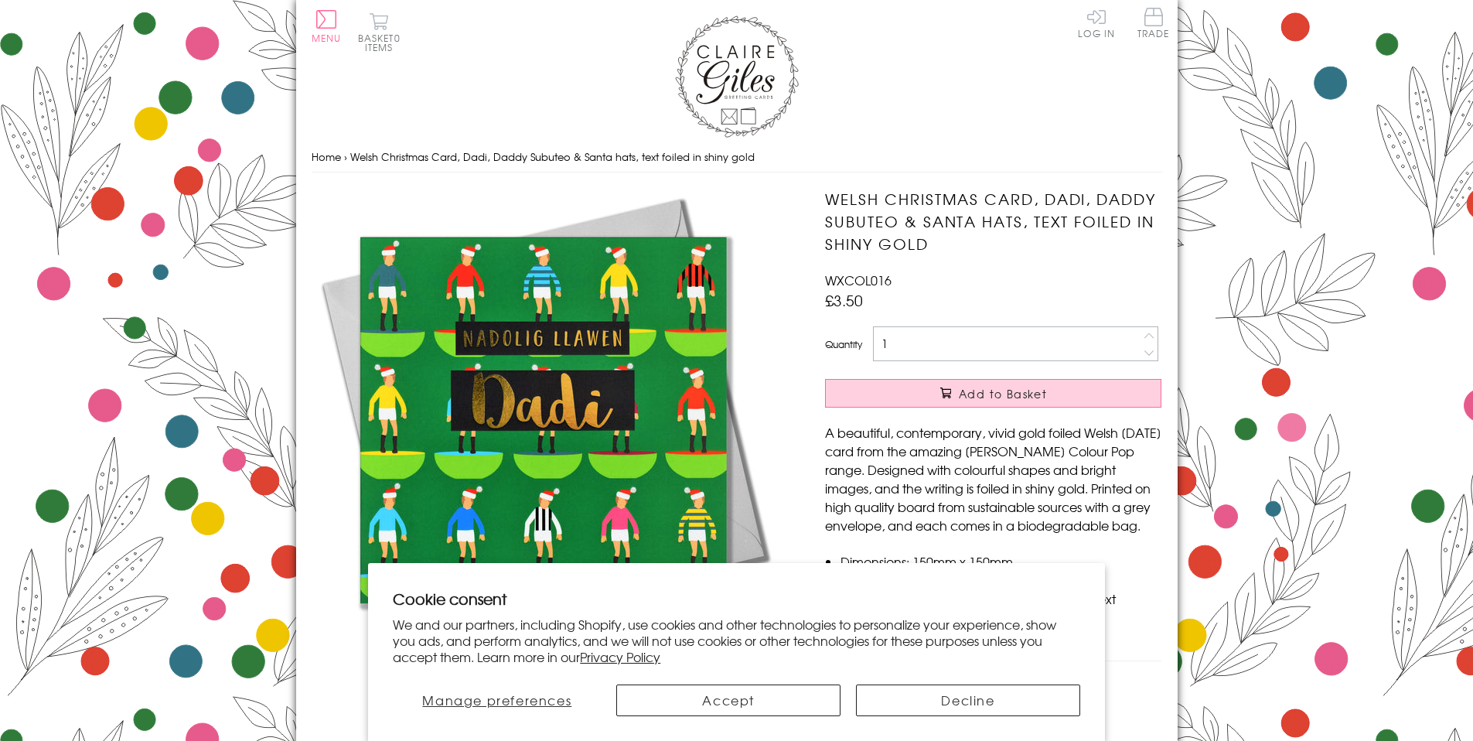 The height and width of the screenshot is (741, 1473). What do you see at coordinates (326, 26) in the screenshot?
I see `button: Menu` at bounding box center [326, 26].